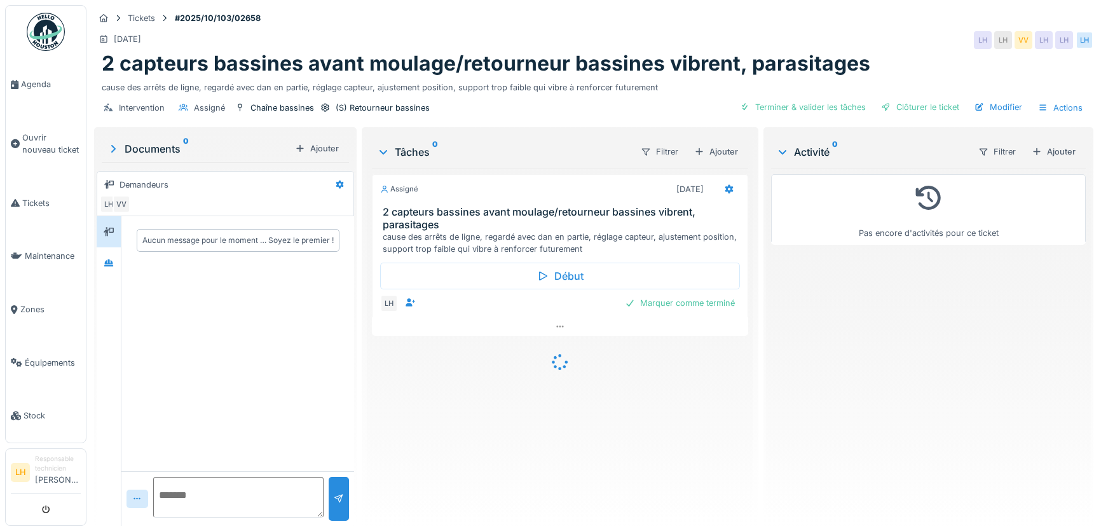 The width and height of the screenshot is (1101, 531). What do you see at coordinates (680, 303) in the screenshot?
I see `div: Marquer comme terminé` at bounding box center [680, 303].